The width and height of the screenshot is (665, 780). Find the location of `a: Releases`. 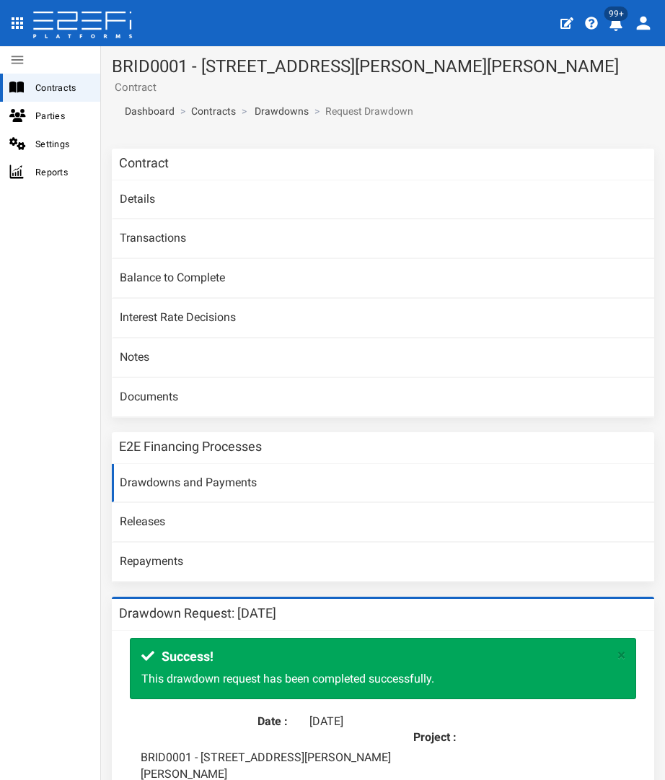

a: Releases is located at coordinates (383, 522).